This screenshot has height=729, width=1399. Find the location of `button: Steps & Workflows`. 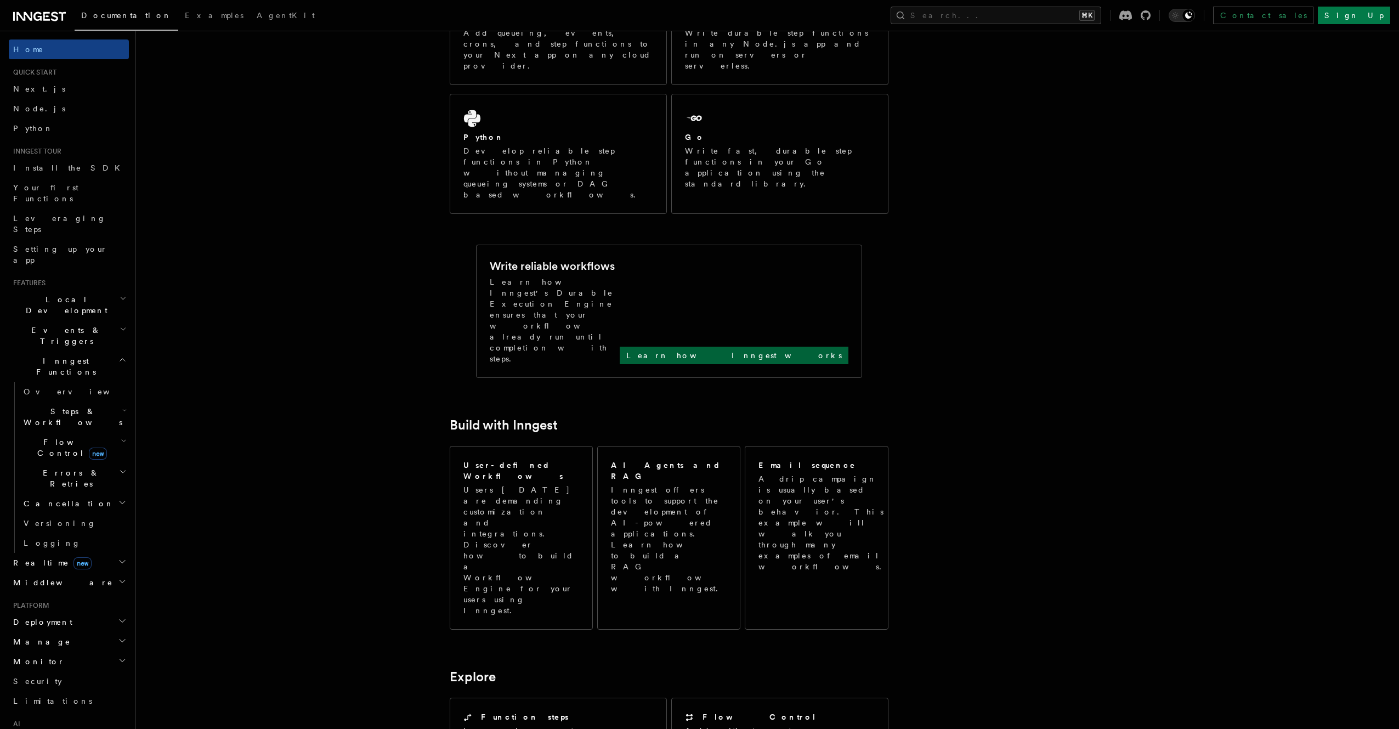

button: Steps & Workflows is located at coordinates (74, 417).